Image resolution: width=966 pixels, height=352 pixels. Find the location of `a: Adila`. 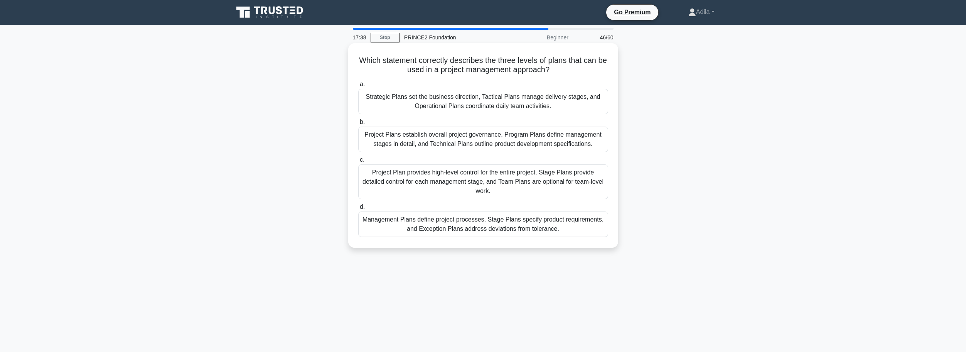

a: Adila is located at coordinates (702, 12).